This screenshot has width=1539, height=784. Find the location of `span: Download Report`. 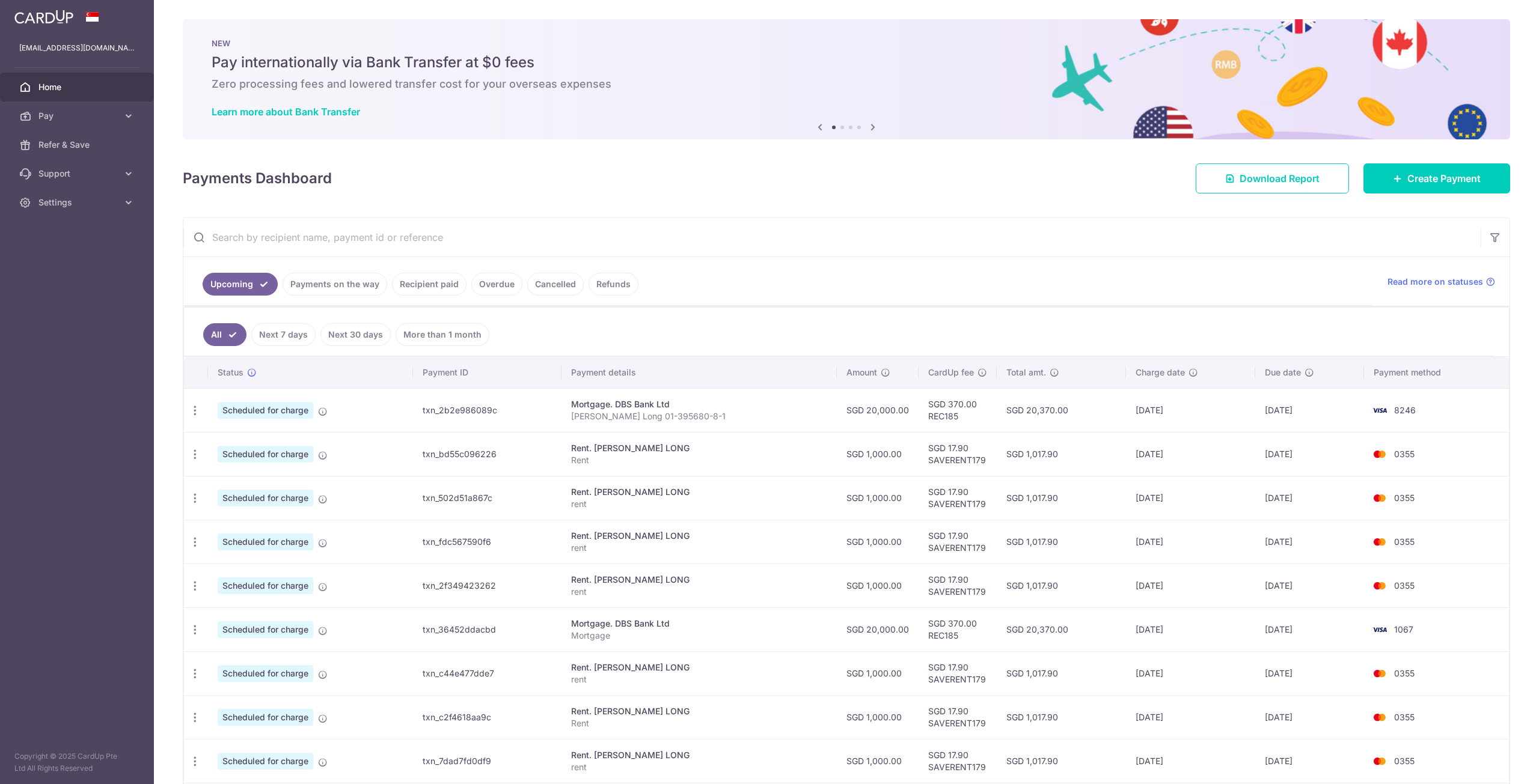

span: Download Report is located at coordinates (1280, 178).